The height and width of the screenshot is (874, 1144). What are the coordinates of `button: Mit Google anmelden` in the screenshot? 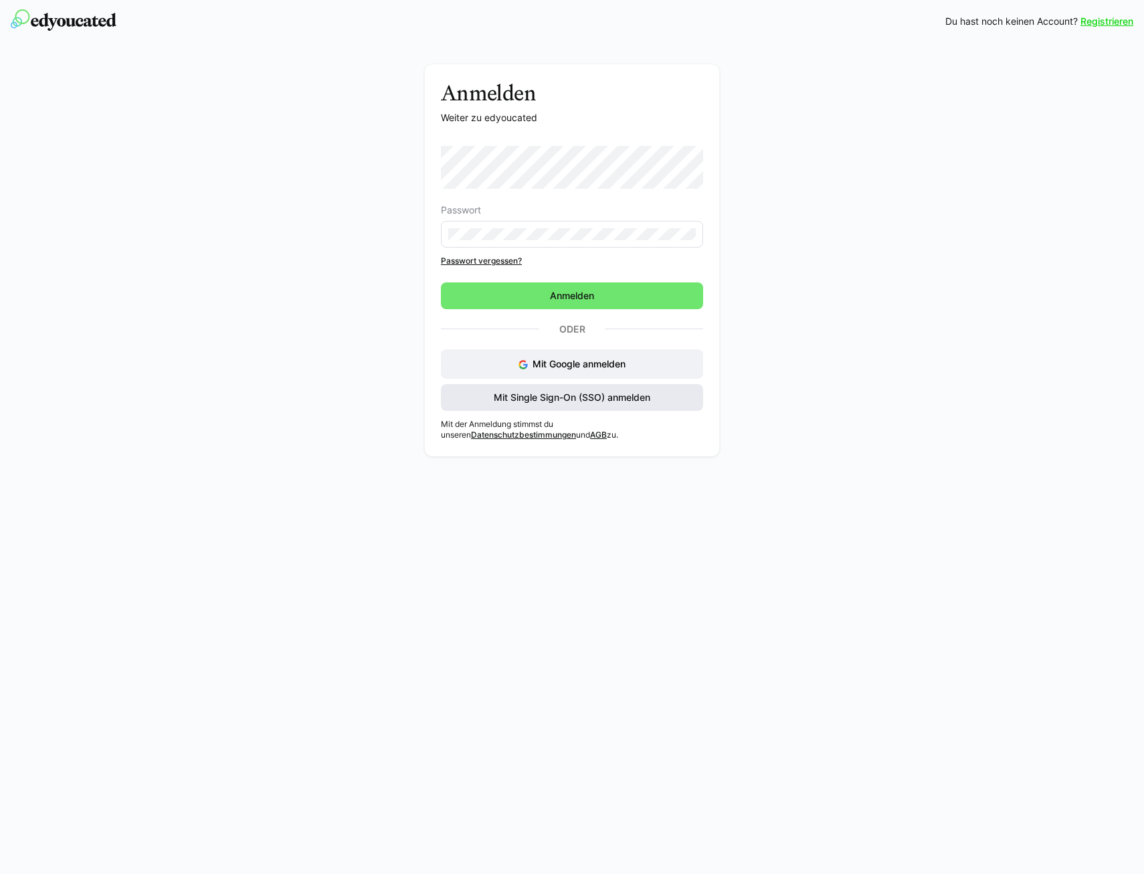 It's located at (572, 364).